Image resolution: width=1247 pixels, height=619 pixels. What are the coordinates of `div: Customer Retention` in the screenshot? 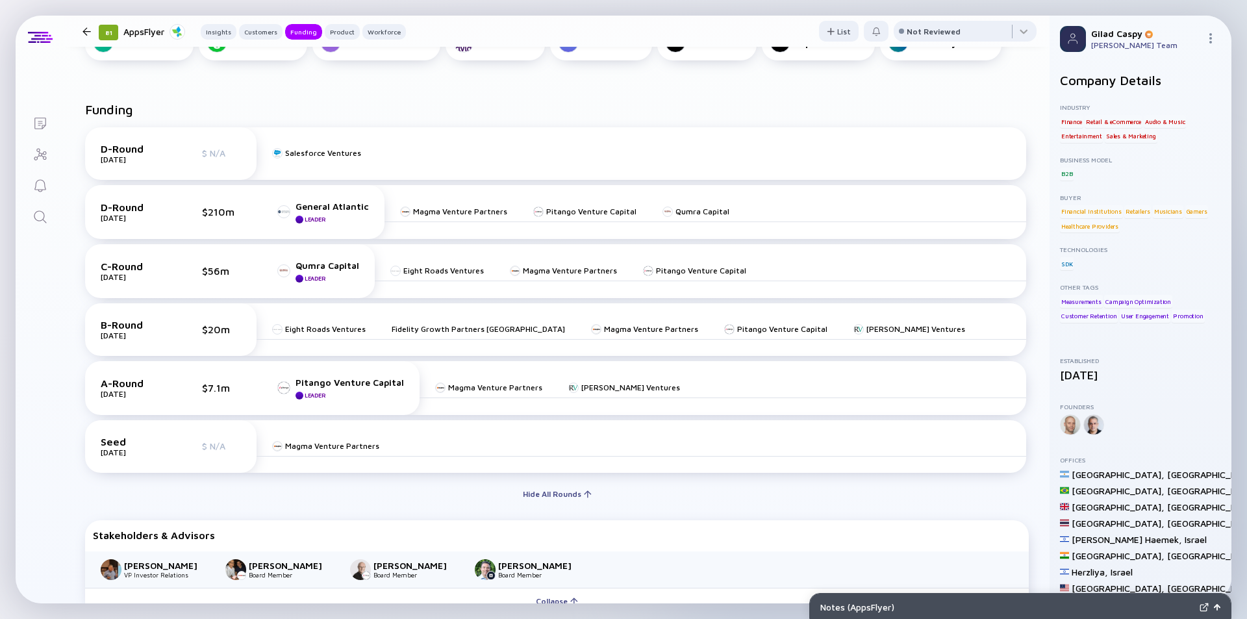 It's located at (1089, 316).